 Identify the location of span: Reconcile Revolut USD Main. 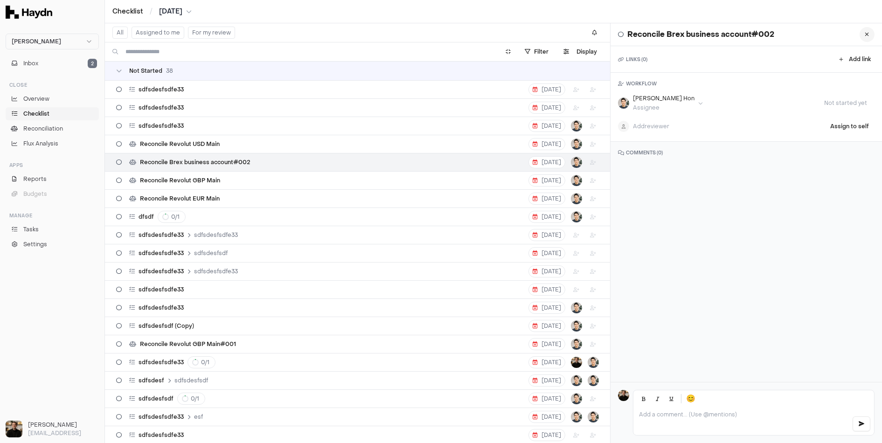
(180, 144).